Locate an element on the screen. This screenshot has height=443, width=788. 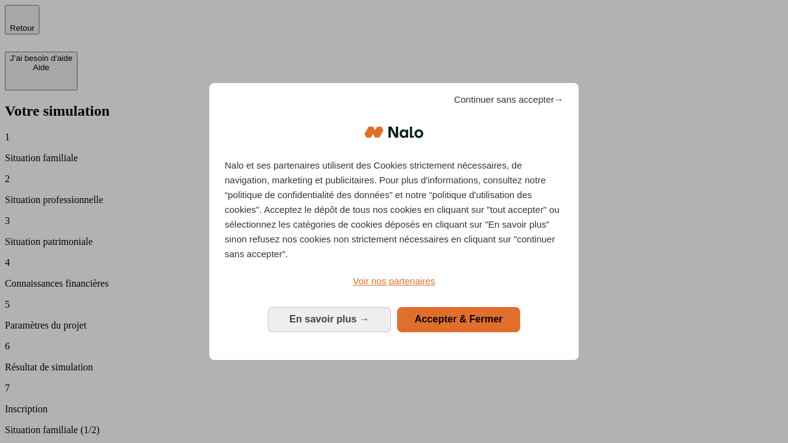
a: Voir nos partenaires is located at coordinates (394, 281).